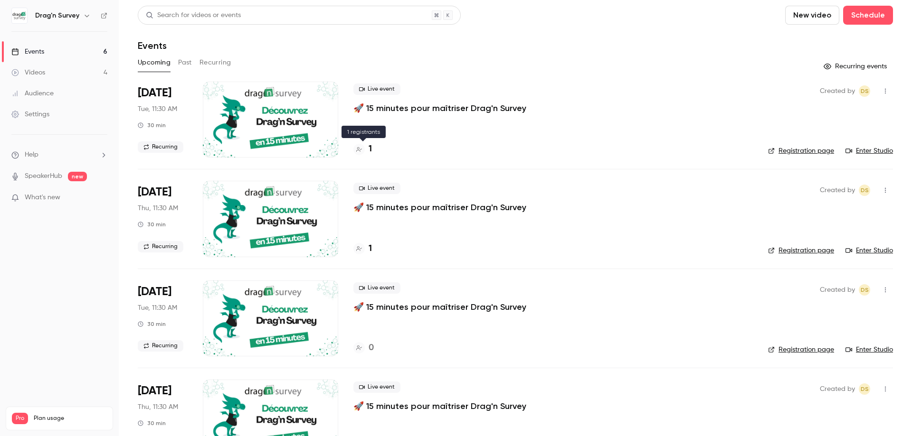 This screenshot has height=436, width=912. Describe the element at coordinates (856, 66) in the screenshot. I see `button: Recurring events` at that location.